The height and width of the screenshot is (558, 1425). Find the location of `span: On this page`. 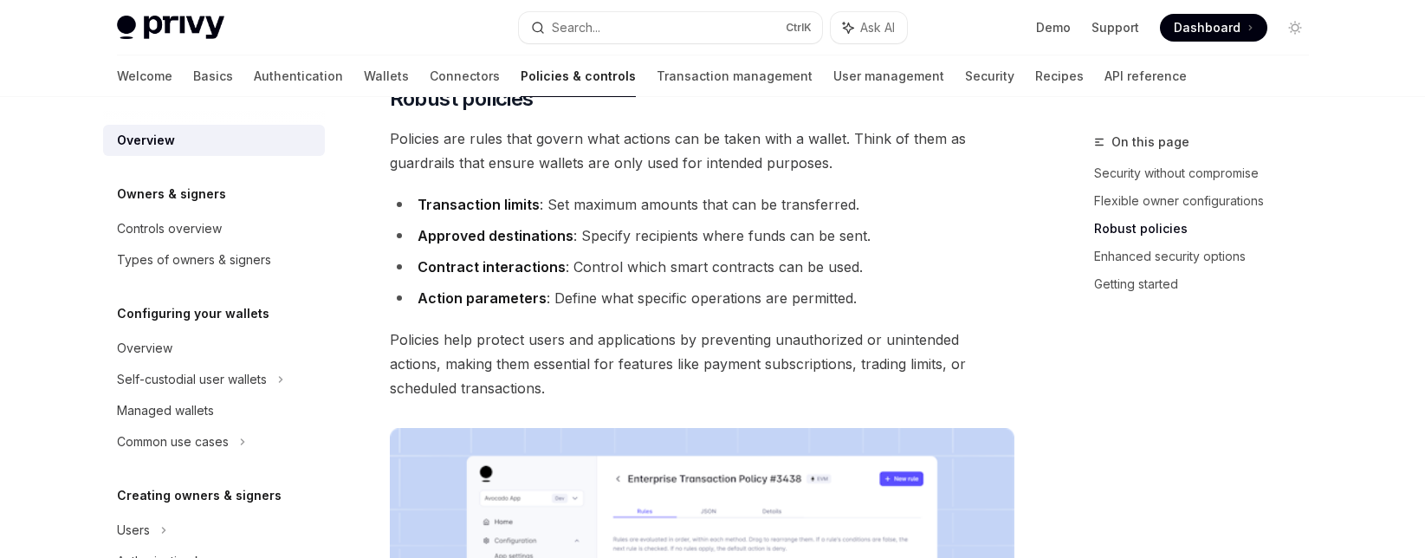

span: On this page is located at coordinates (1151, 142).